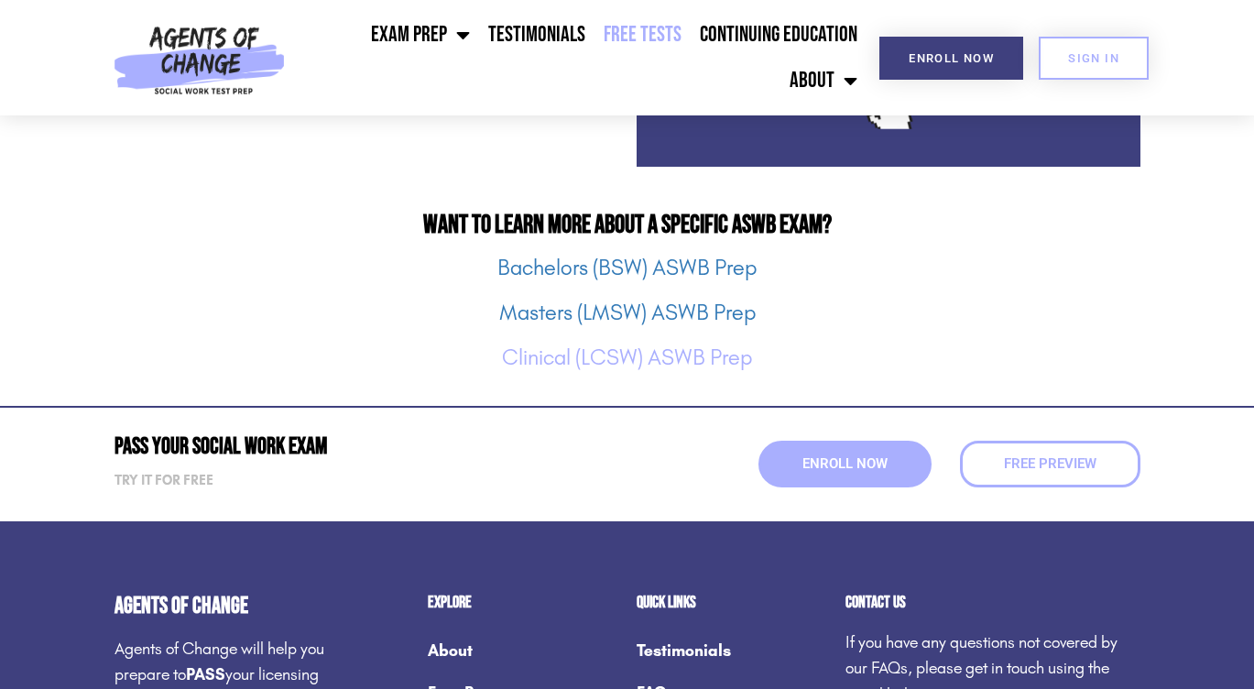  Describe the element at coordinates (164, 480) in the screenshot. I see `strong: Try it for free` at that location.